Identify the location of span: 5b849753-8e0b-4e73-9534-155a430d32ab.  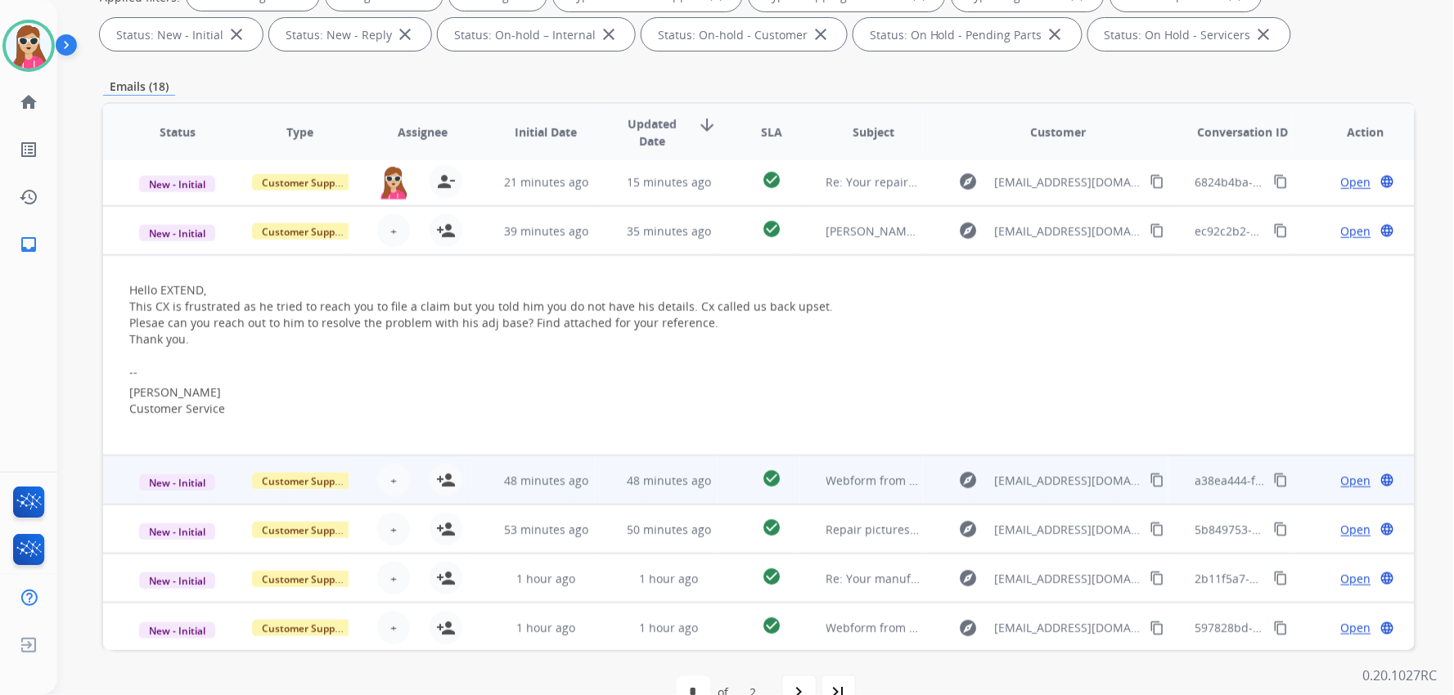
(1309, 529).